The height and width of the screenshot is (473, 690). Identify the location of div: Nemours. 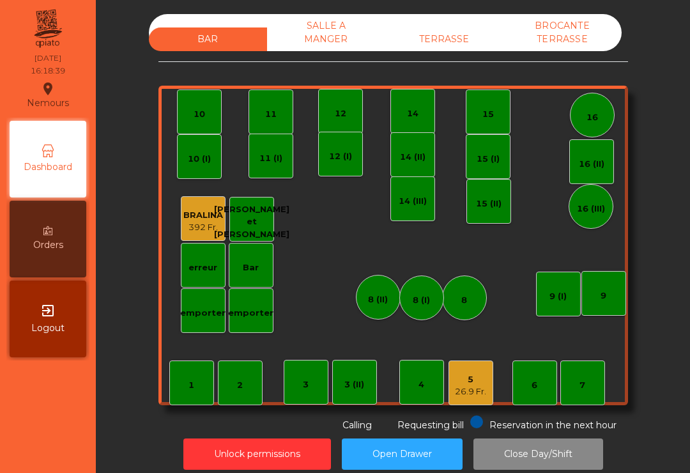
(48, 95).